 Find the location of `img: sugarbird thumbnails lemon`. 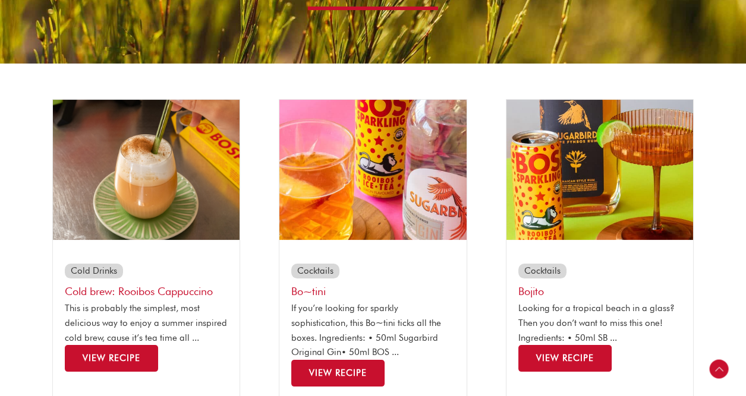

img: sugarbird thumbnails lemon is located at coordinates (372, 170).